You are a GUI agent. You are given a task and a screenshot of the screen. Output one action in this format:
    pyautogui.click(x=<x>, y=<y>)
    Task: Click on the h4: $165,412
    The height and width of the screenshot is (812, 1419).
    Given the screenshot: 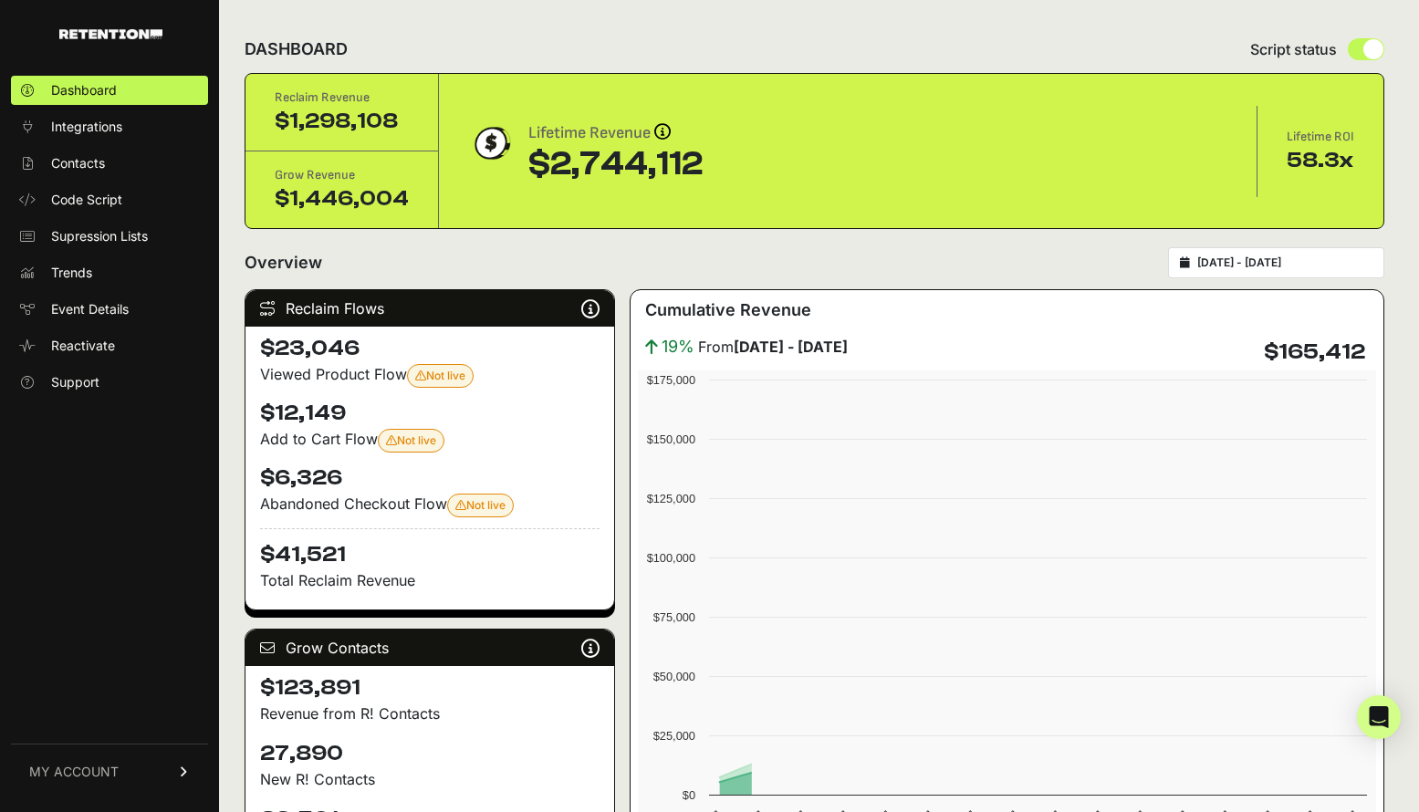 What is the action you would take?
    pyautogui.click(x=1314, y=352)
    